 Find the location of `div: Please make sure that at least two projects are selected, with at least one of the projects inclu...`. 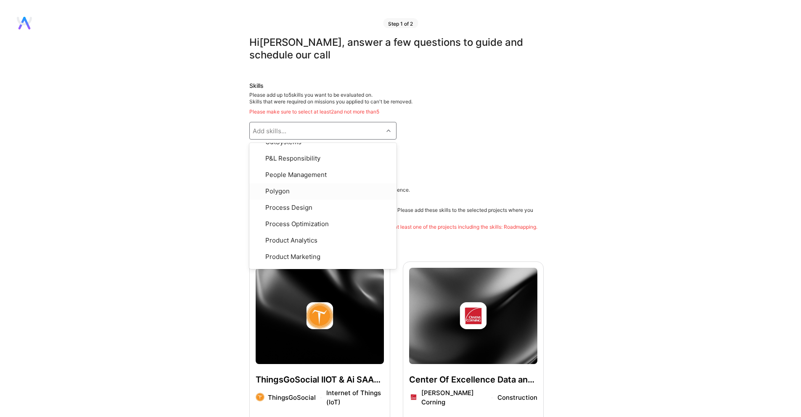

div: Please make sure that at least two projects are selected, with at least one of the projects inclu... is located at coordinates (396, 227).